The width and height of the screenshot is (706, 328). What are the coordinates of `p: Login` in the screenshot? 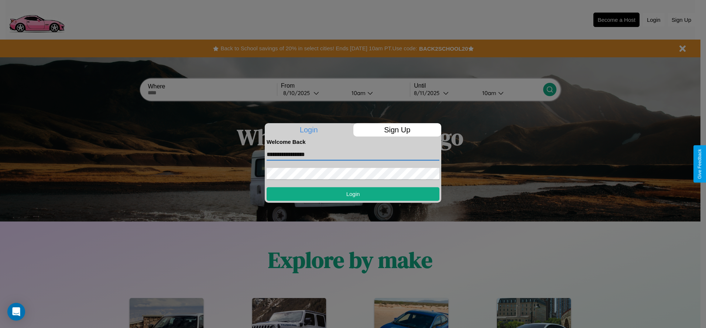 It's located at (309, 130).